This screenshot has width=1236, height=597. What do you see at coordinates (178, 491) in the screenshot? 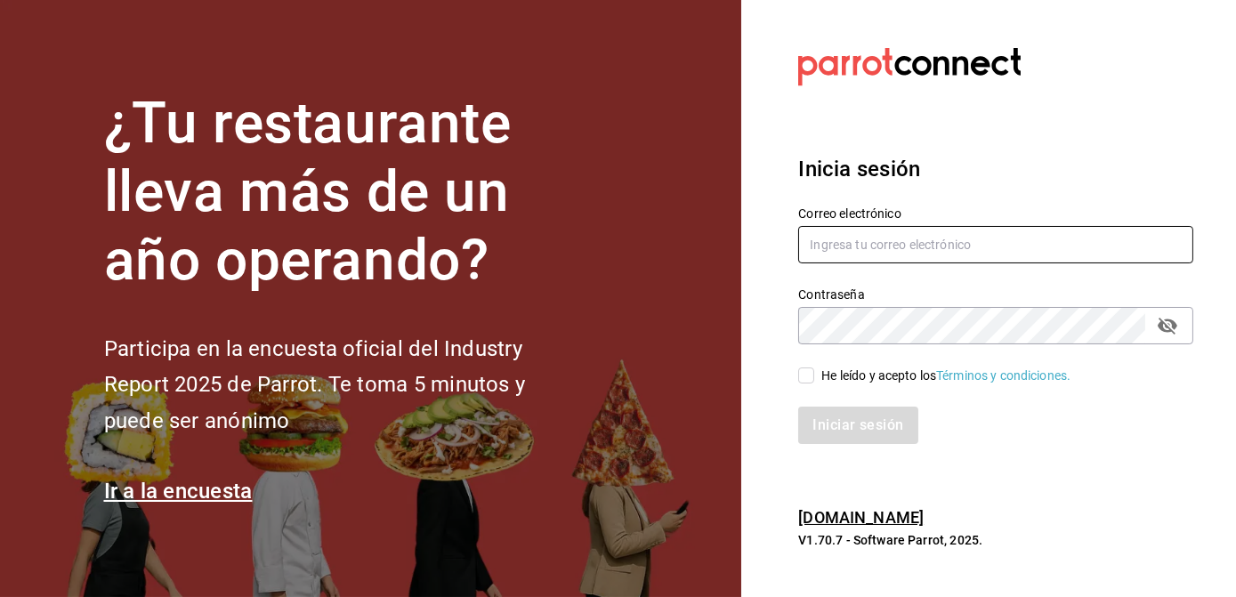
I see `a: Ir a la encuesta` at bounding box center [178, 491].